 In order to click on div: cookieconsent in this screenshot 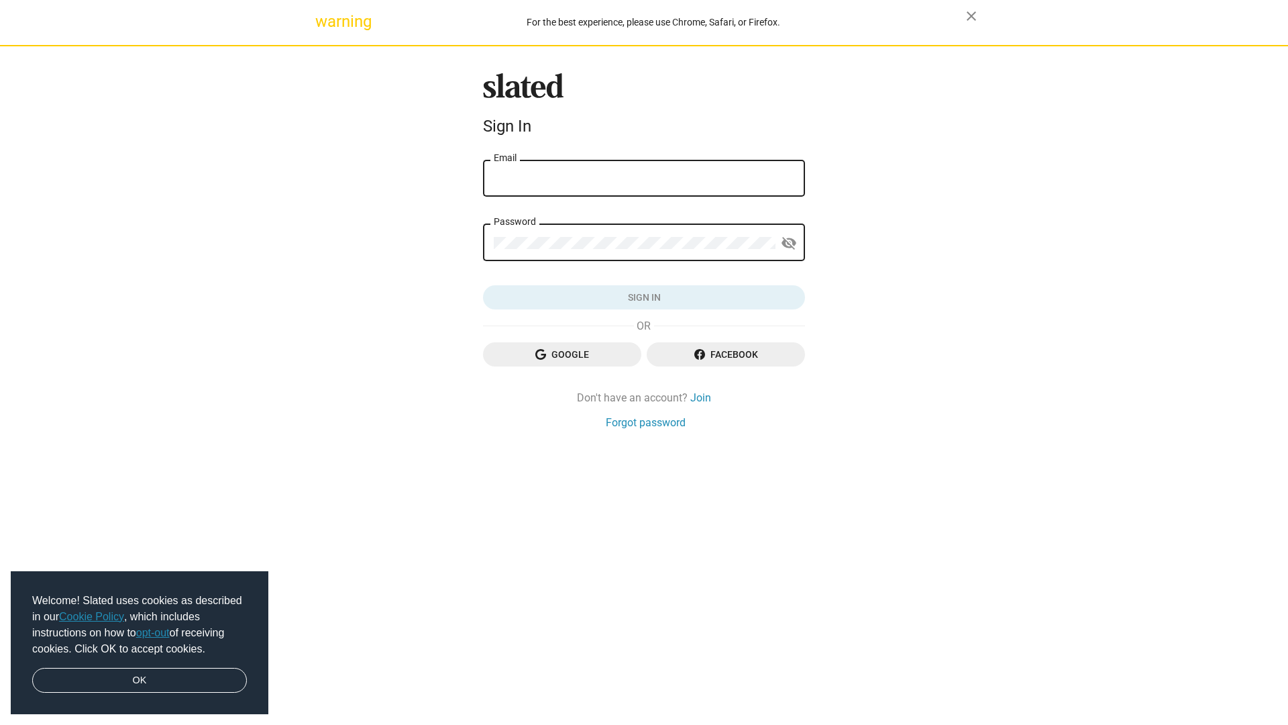, I will do `click(140, 643)`.